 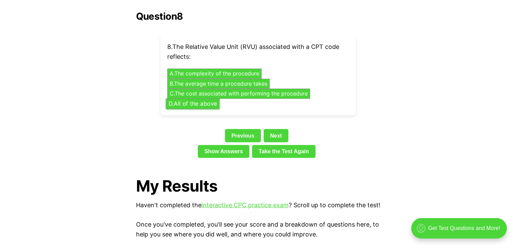 What do you see at coordinates (193, 104) in the screenshot?
I see `button: D.All of the above` at bounding box center [193, 104].